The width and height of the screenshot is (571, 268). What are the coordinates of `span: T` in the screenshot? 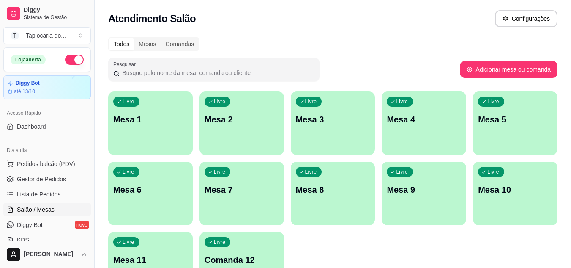 It's located at (15, 35).